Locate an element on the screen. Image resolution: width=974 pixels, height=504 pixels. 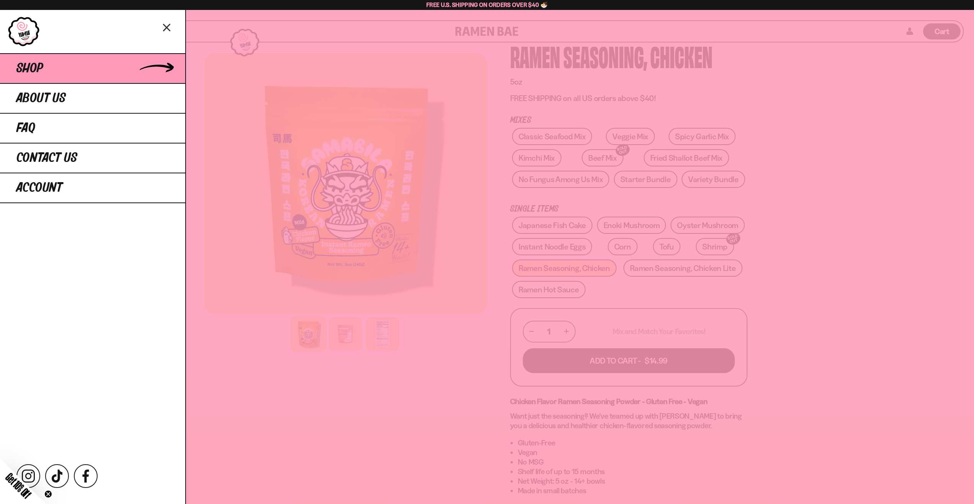
span: Contact Us is located at coordinates (47, 158).